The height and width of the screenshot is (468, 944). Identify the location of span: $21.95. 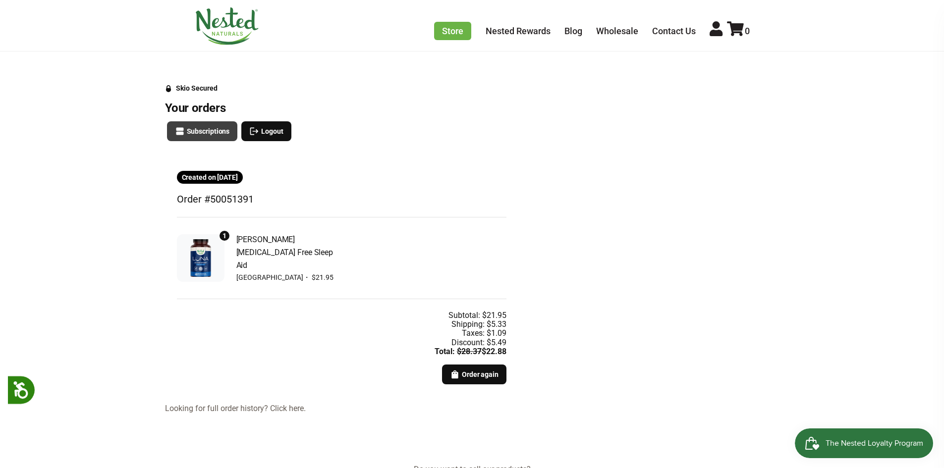
(323, 278).